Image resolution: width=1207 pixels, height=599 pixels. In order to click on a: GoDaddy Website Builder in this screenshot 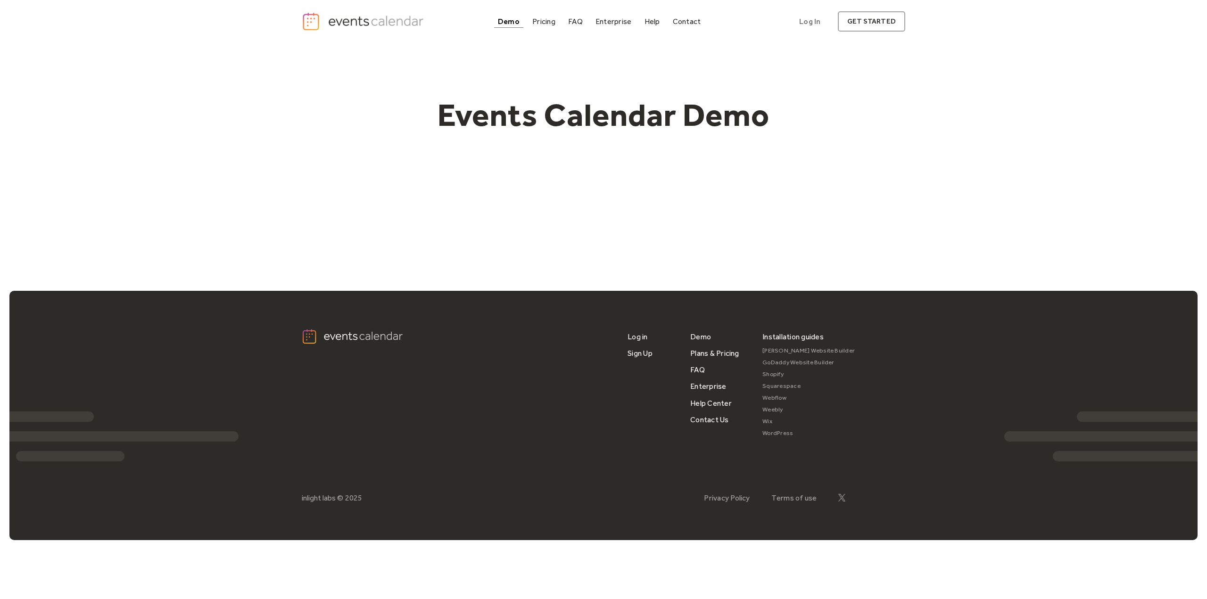, I will do `click(809, 363)`.